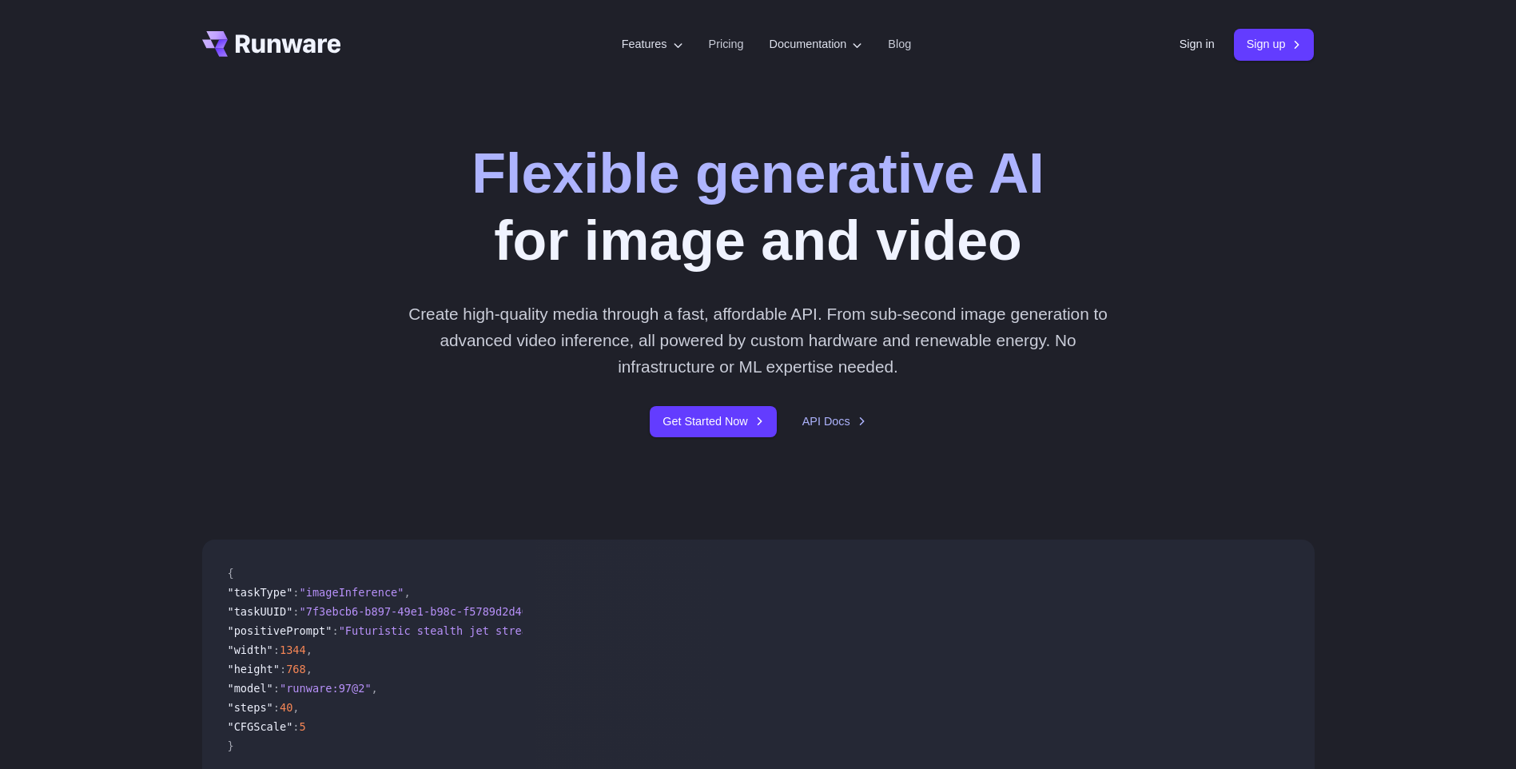  I want to click on span: "height", so click(253, 669).